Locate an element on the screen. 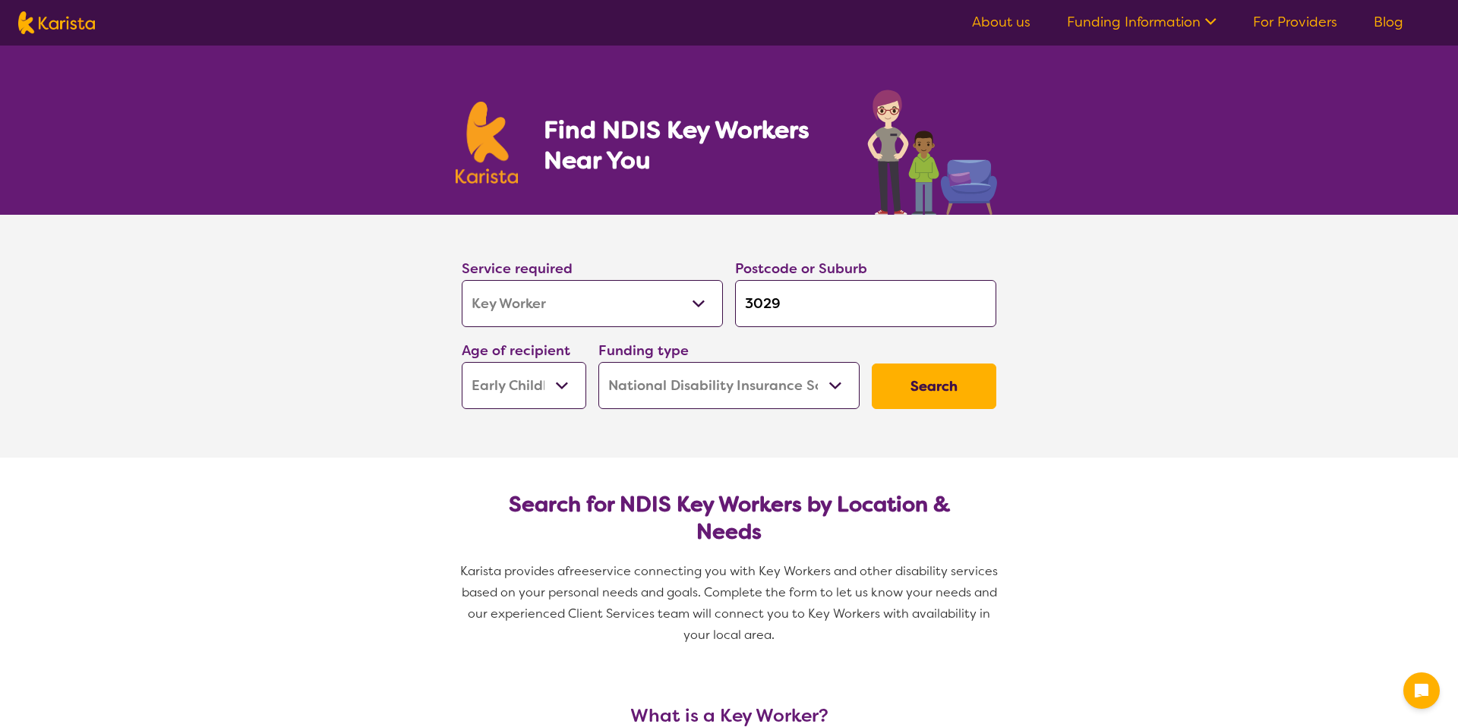 Image resolution: width=1458 pixels, height=727 pixels. img: key-worker is located at coordinates (933, 148).